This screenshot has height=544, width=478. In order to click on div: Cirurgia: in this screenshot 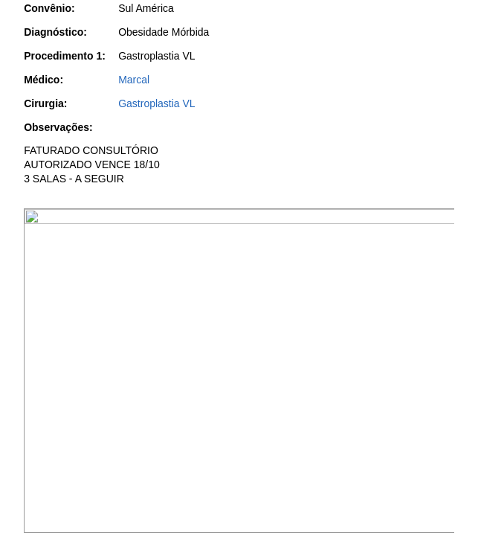, I will do `click(70, 103)`.